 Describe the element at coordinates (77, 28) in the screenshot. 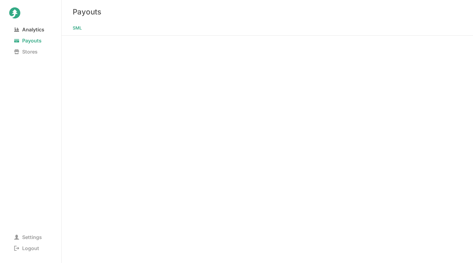

I see `span: SML` at that location.